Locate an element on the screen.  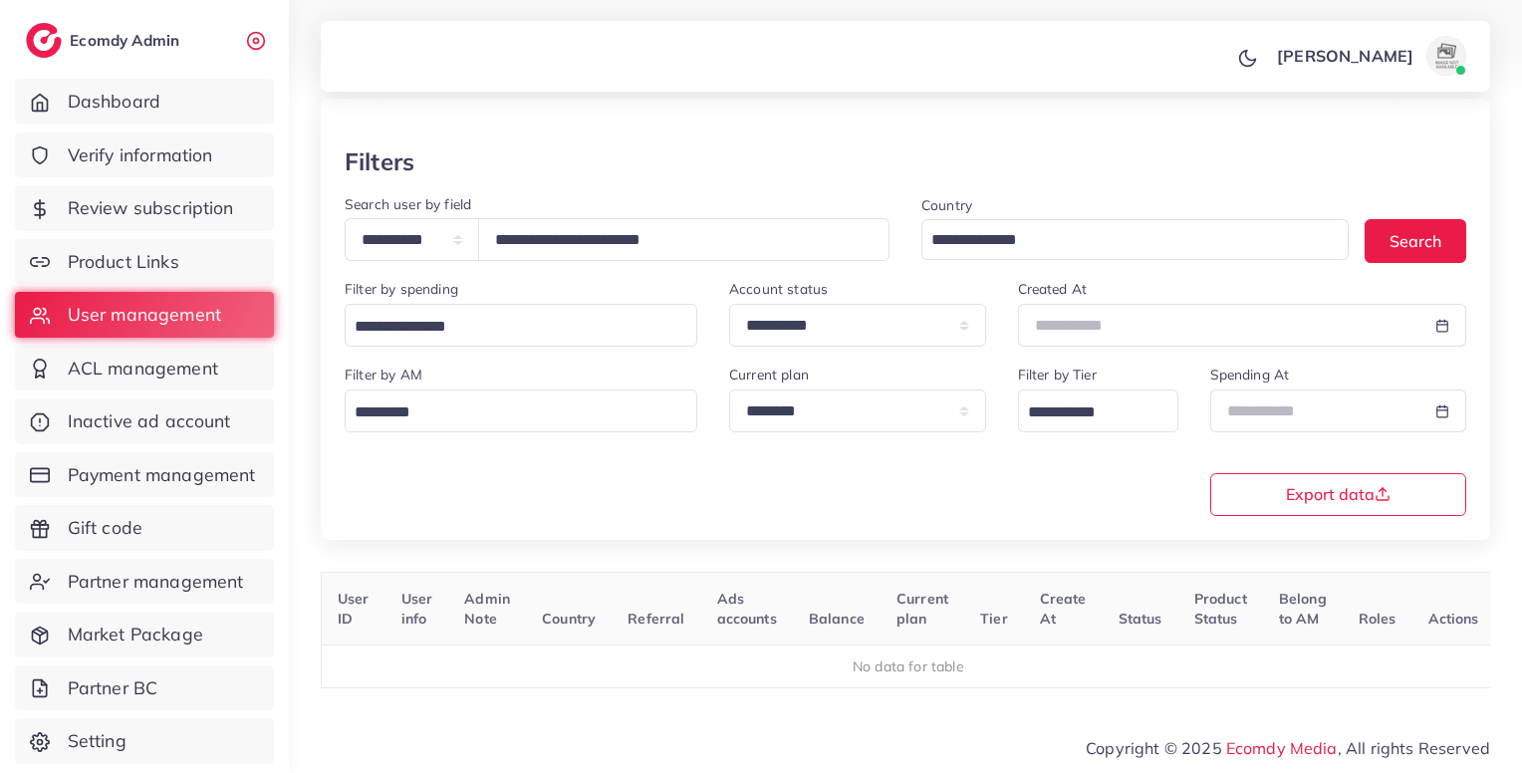
label: Filter by Tier is located at coordinates (1057, 375).